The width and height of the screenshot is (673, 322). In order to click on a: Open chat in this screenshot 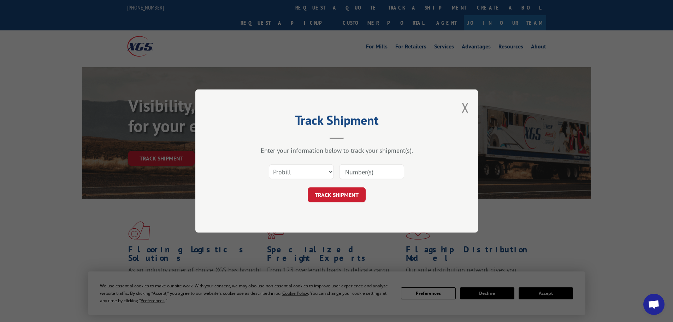, I will do `click(654, 304)`.